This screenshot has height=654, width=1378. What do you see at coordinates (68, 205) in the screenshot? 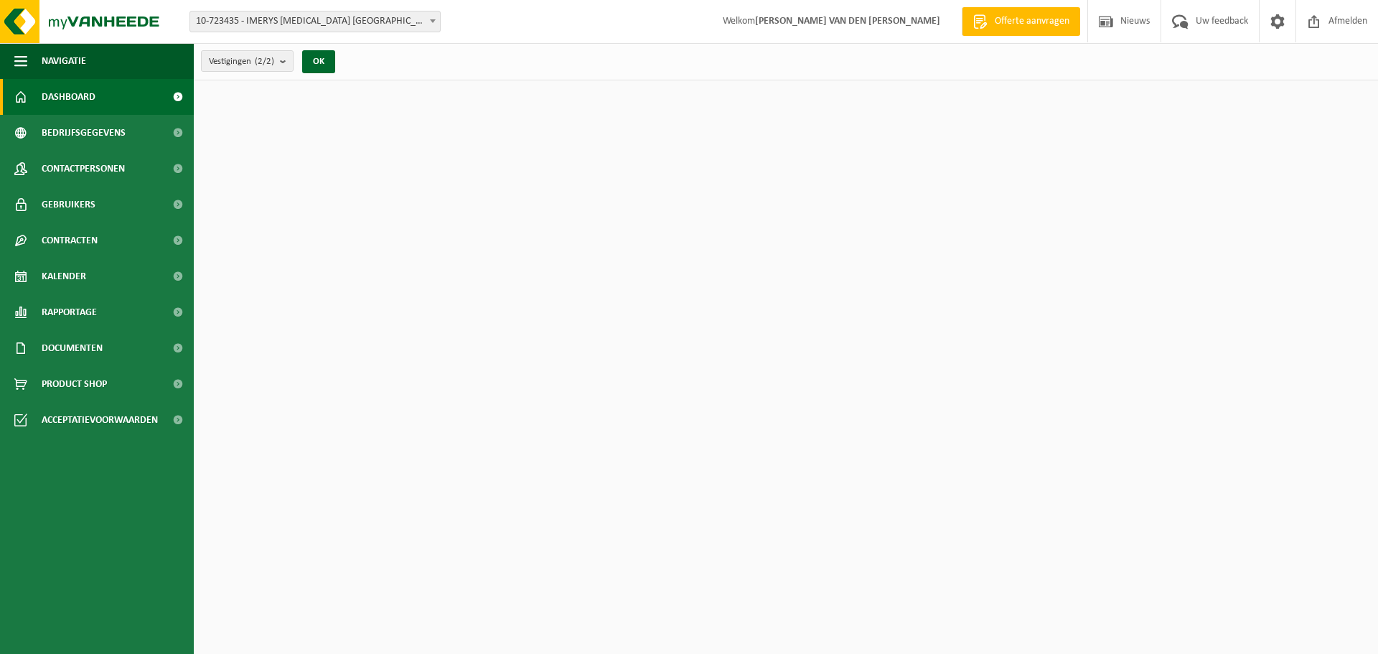
I see `span: Gebruikers` at bounding box center [68, 205].